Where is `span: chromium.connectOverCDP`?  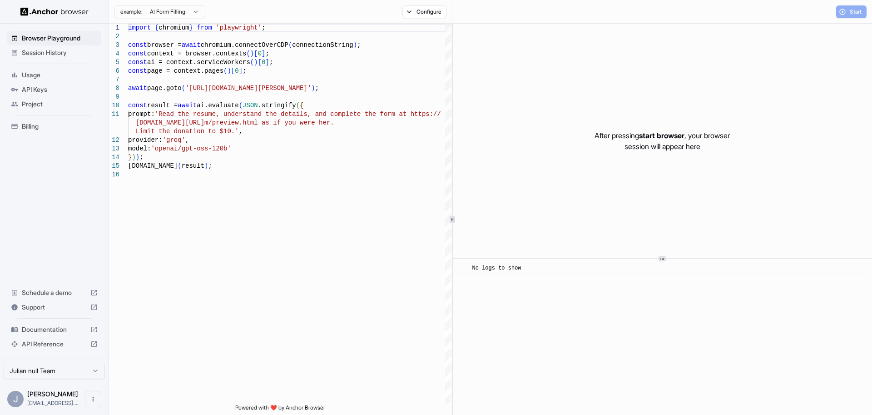
span: chromium.connectOverCDP is located at coordinates (244, 45).